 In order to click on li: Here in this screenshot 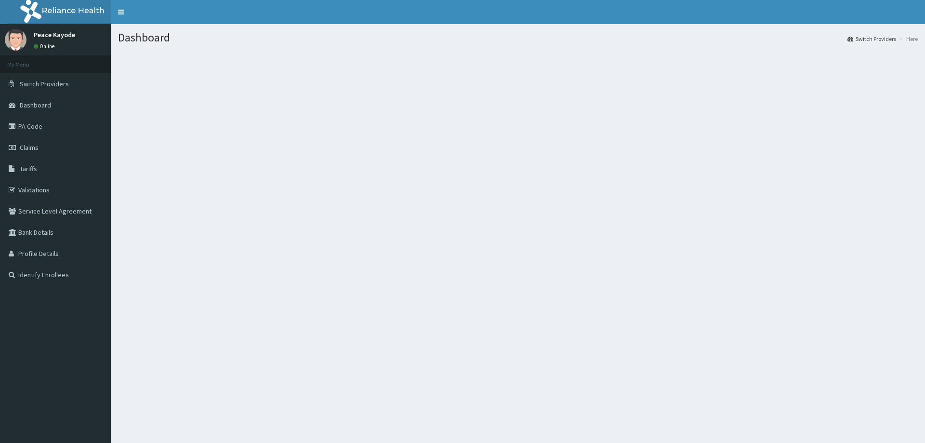, I will do `click(907, 39)`.